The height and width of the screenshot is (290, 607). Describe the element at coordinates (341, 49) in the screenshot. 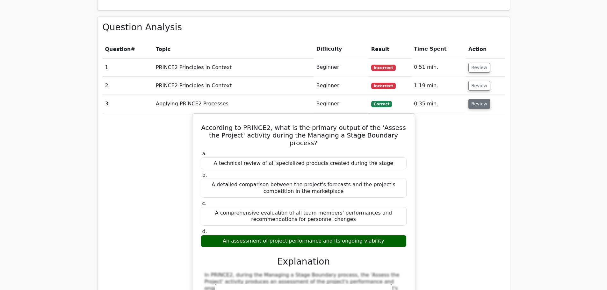

I see `th: Difficulty` at that location.